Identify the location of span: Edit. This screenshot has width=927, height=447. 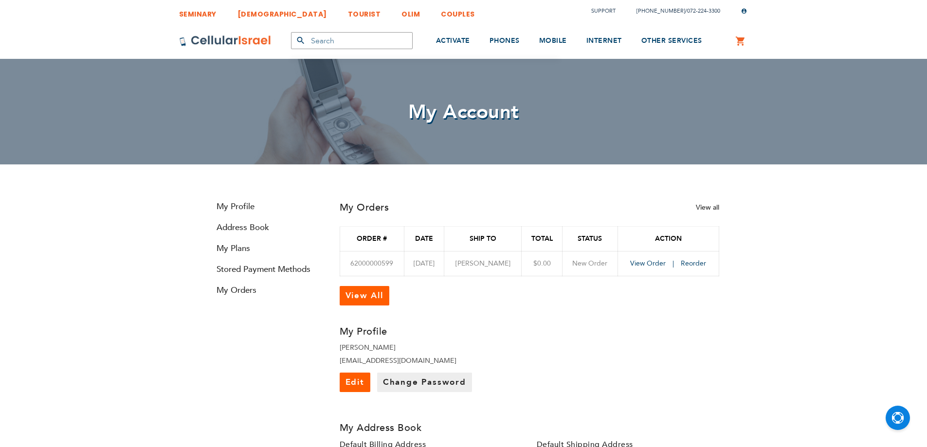
(355, 382).